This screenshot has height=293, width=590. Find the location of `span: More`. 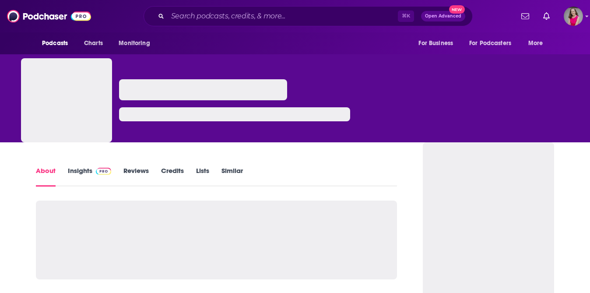

span: More is located at coordinates (536, 43).